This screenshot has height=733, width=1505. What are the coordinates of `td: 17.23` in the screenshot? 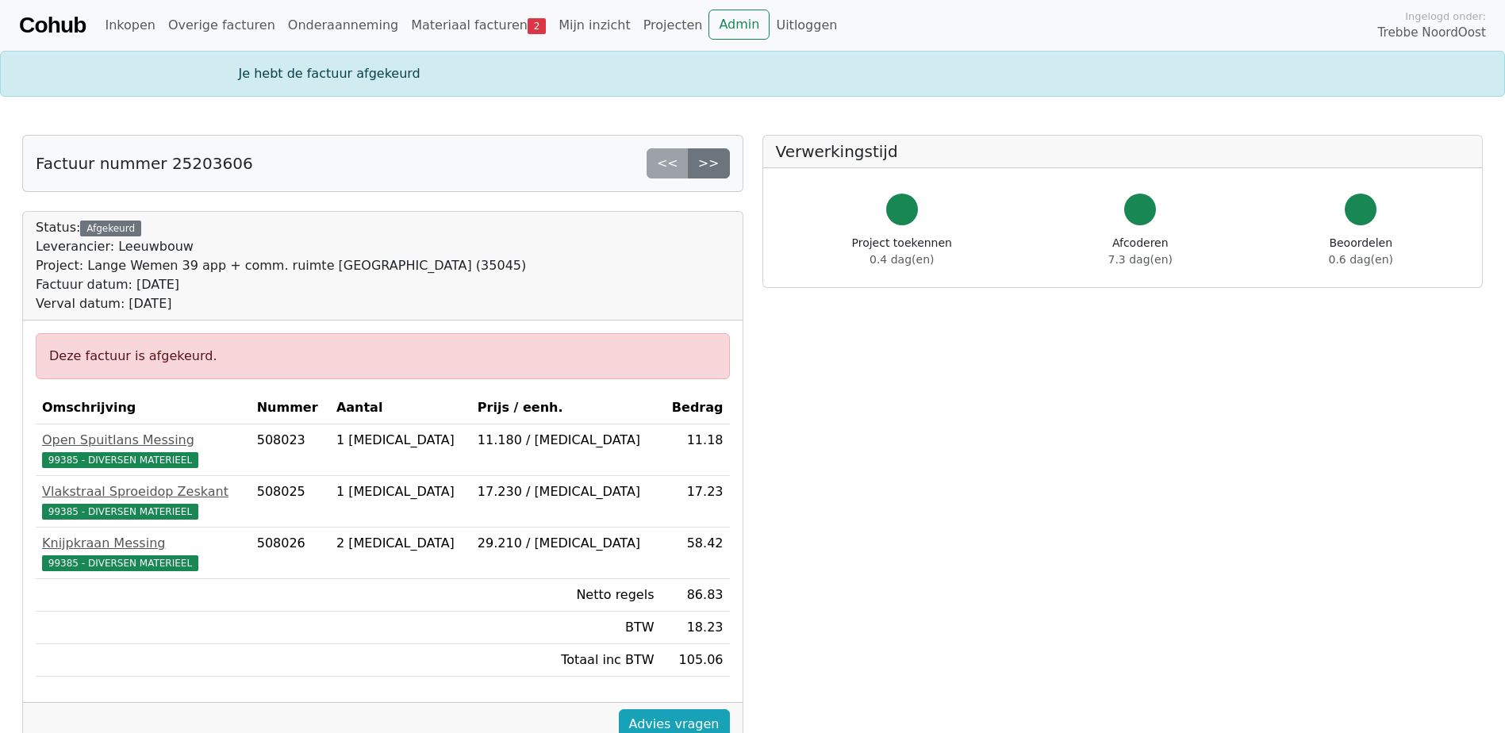 It's located at (694, 501).